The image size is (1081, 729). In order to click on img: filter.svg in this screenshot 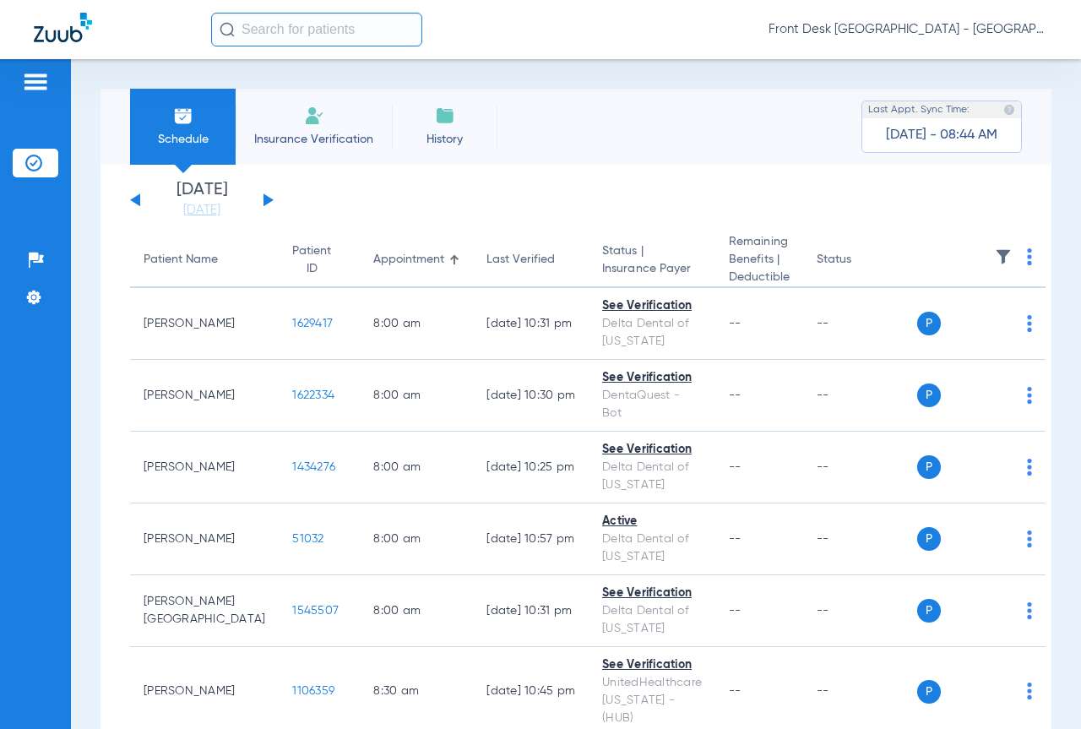, I will do `click(1003, 257)`.